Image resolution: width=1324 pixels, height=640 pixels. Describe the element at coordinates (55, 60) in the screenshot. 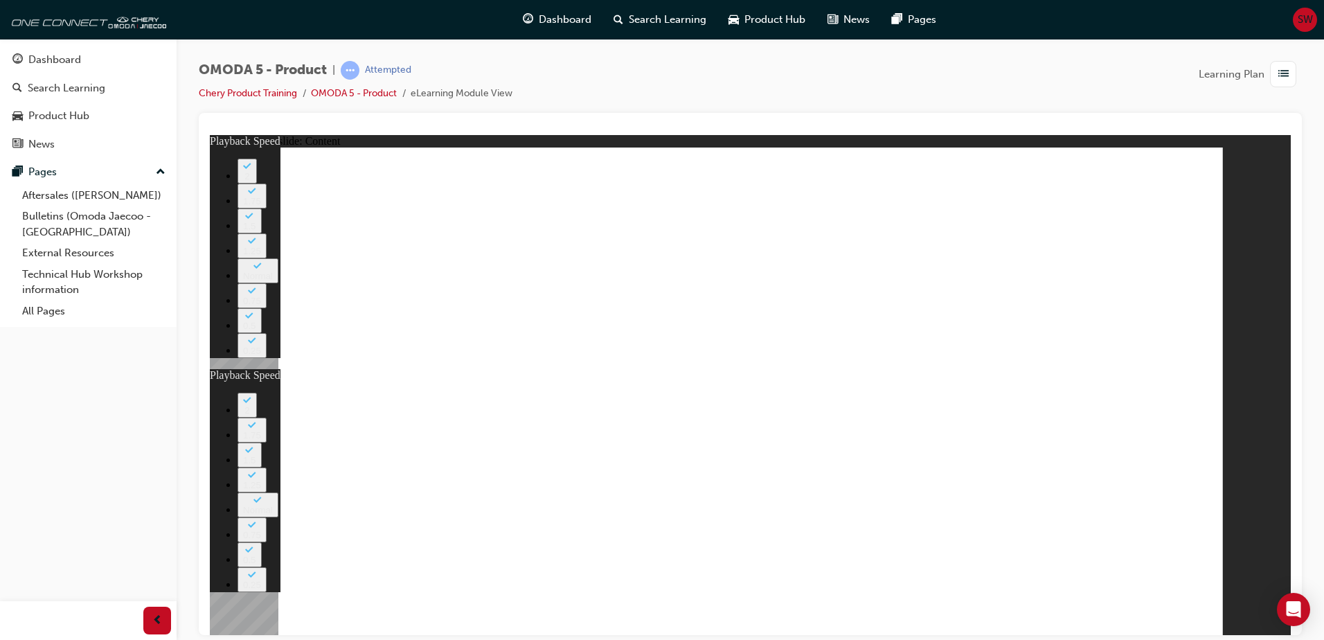

I see `div: Dashboard` at that location.